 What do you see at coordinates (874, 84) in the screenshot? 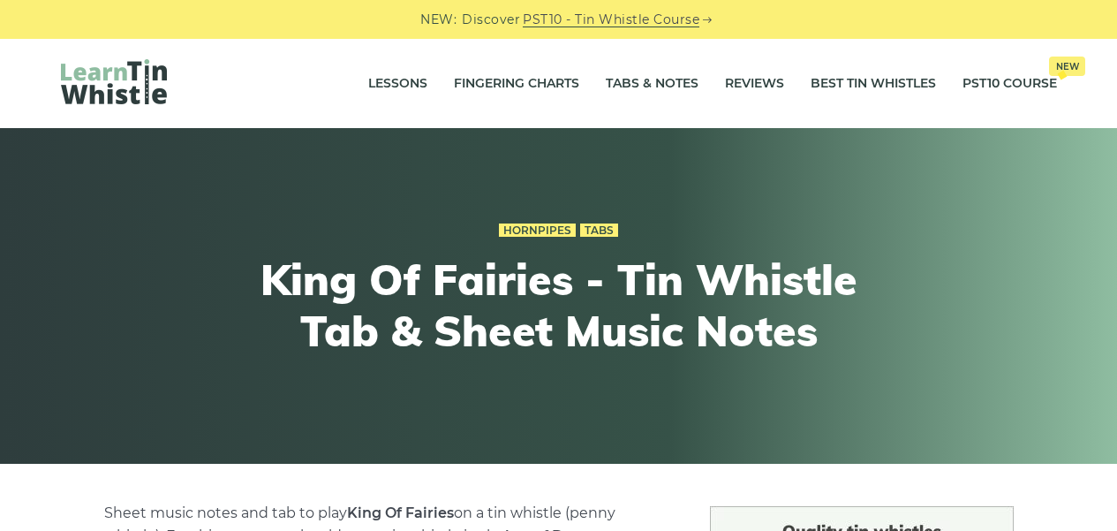
I see `a: Best Tin Whistles` at bounding box center [874, 84].